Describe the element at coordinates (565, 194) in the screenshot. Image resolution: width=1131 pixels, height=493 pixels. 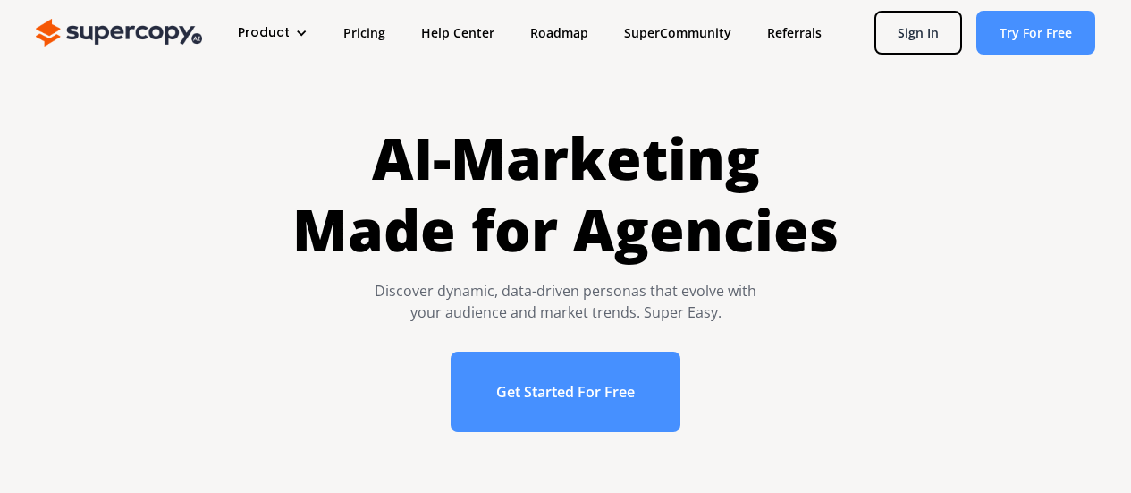
I see `h1: AI-Marketing Made for Agencies` at that location.